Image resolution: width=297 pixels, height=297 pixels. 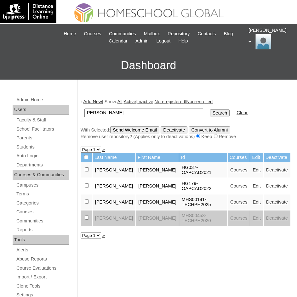 What do you see at coordinates (43, 138) in the screenshot?
I see `a: Parents` at bounding box center [43, 138].